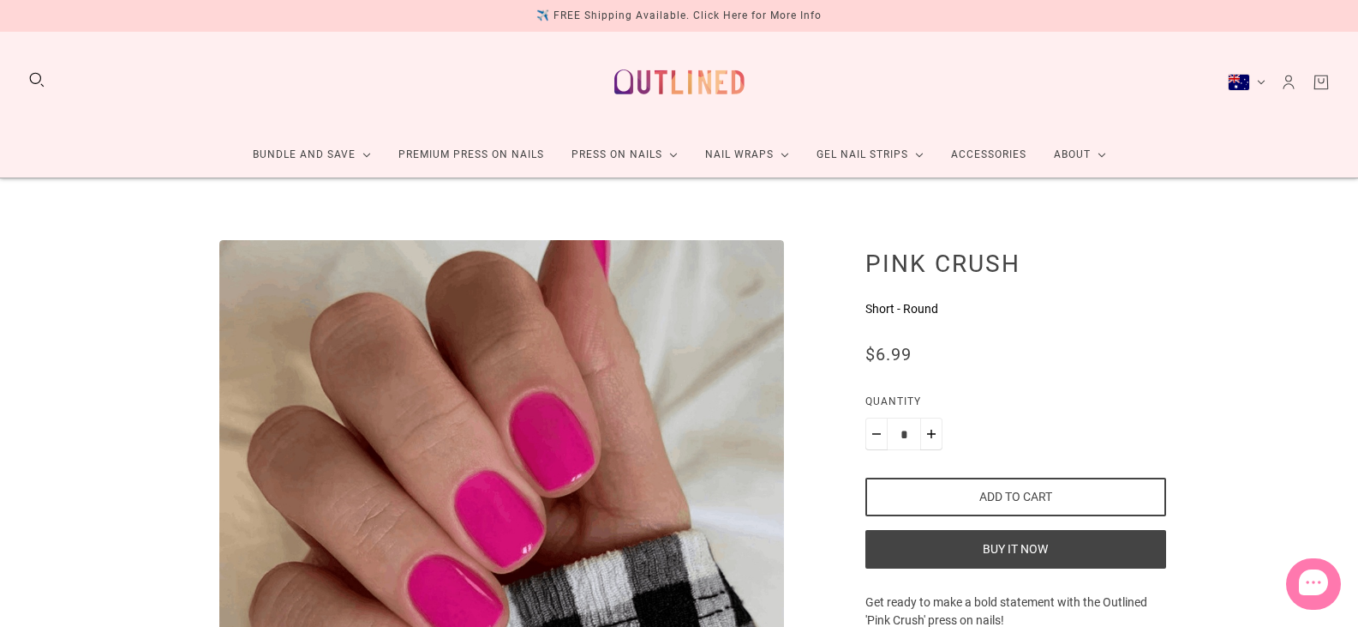  Describe the element at coordinates (1016, 405) in the screenshot. I see `label: Quantity` at that location.